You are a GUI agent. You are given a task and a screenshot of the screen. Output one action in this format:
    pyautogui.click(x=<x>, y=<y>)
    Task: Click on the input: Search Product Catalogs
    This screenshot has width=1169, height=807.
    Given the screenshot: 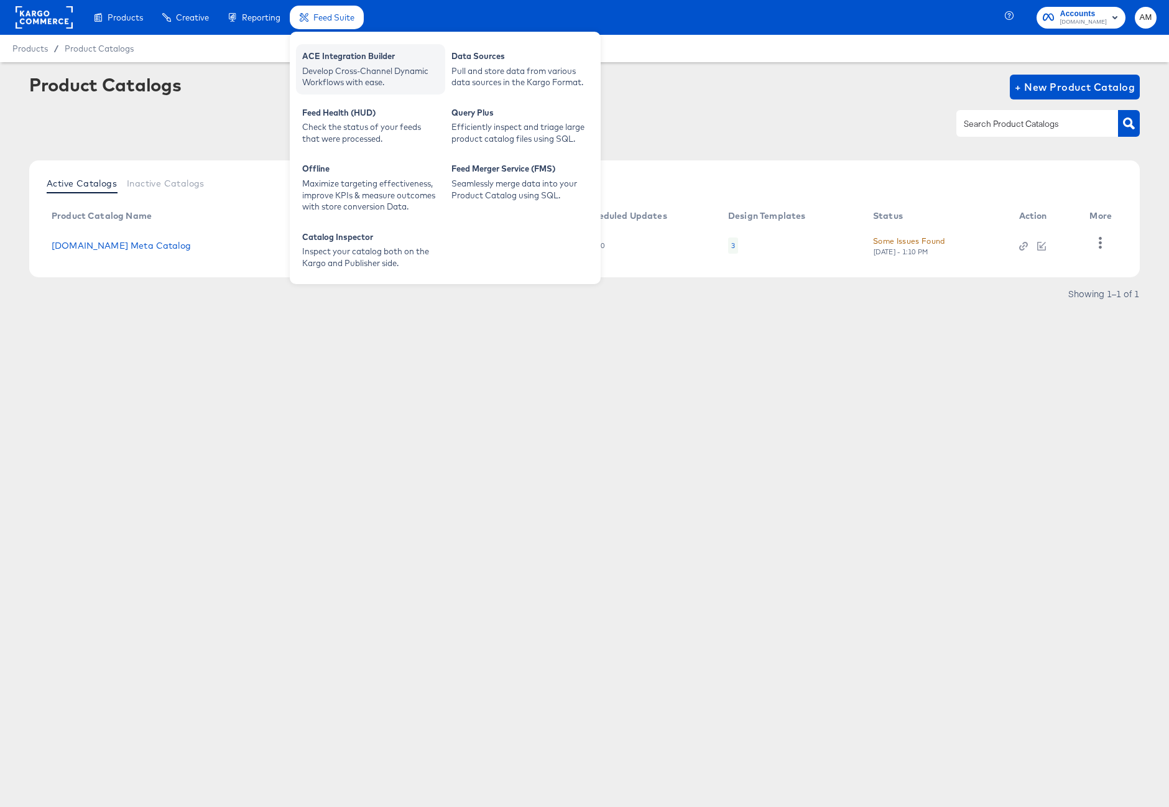 What is the action you would take?
    pyautogui.click(x=1027, y=124)
    